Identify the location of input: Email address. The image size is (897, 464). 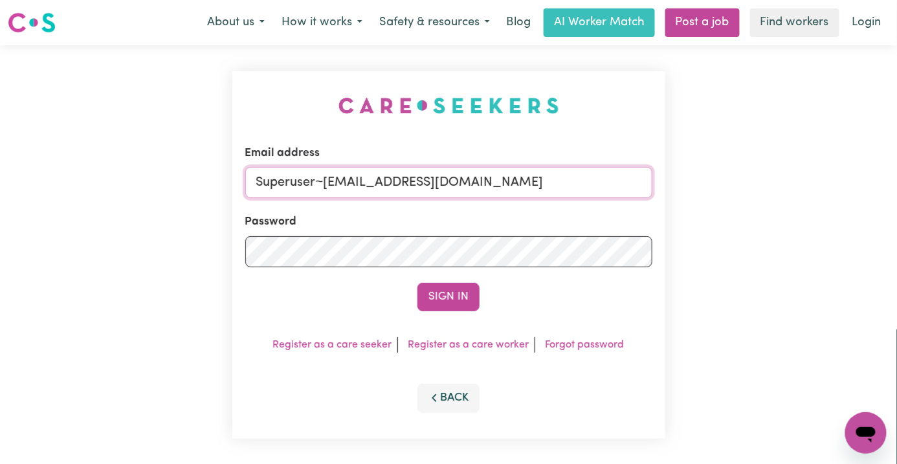
(449, 183).